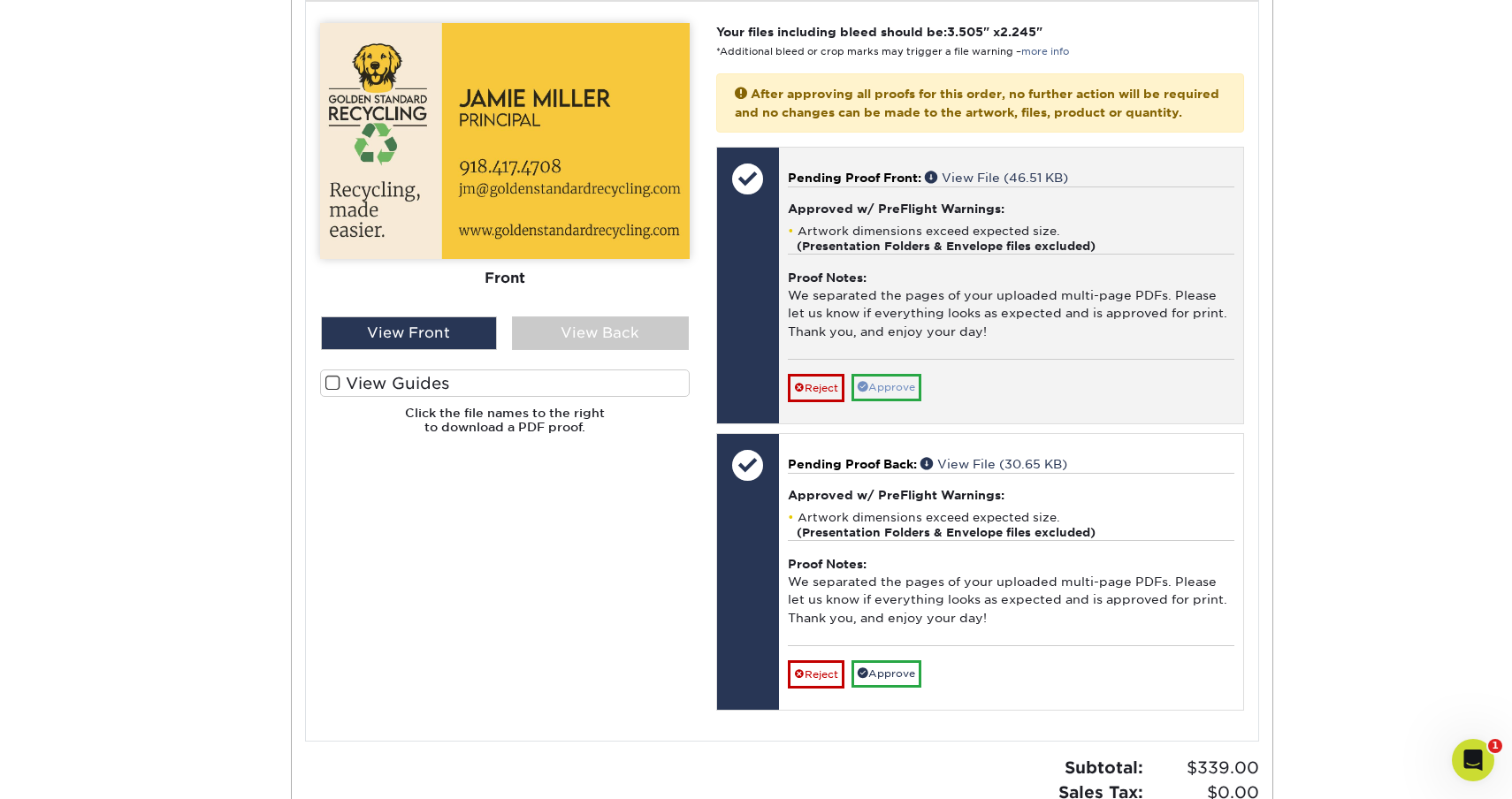 The image size is (1512, 799). What do you see at coordinates (600, 333) in the screenshot?
I see `div: View Back` at bounding box center [600, 333].